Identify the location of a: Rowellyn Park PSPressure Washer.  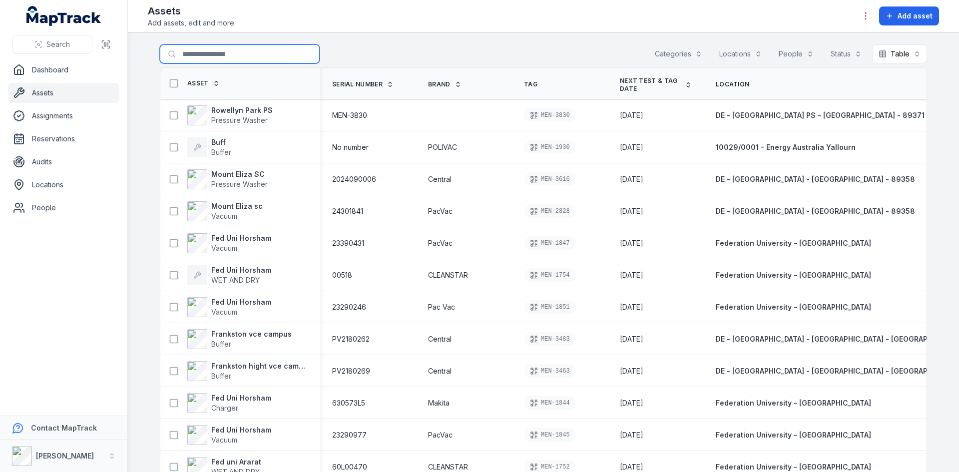
(230, 115).